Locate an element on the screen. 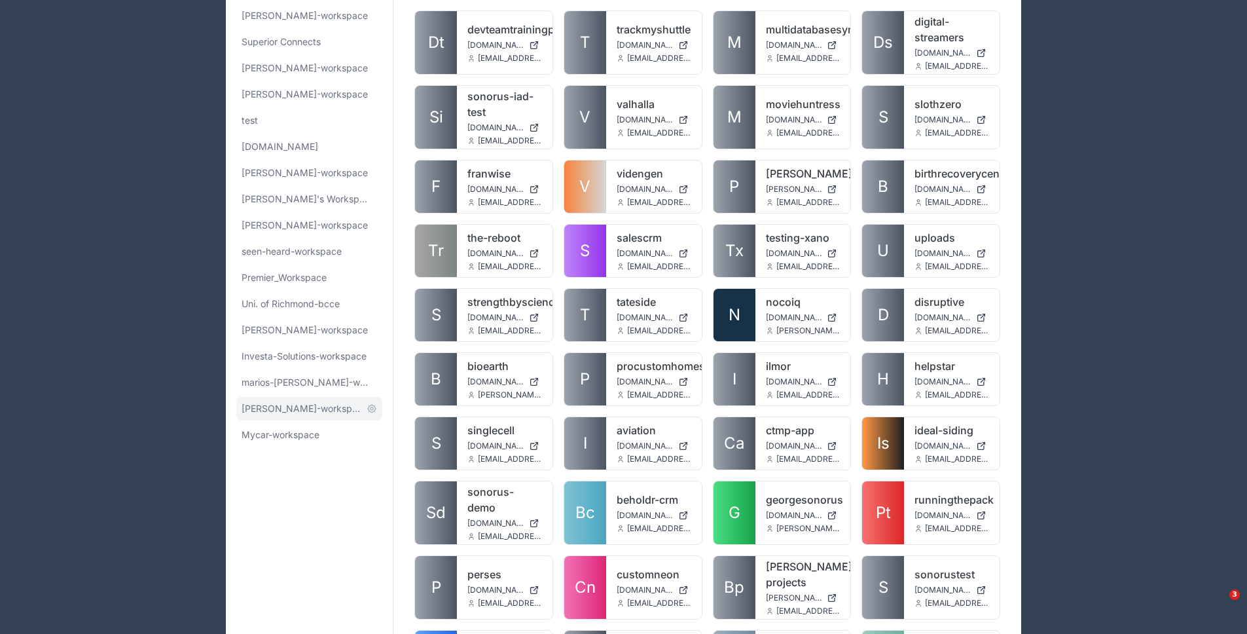  a: moviehuntress is located at coordinates (803, 104).